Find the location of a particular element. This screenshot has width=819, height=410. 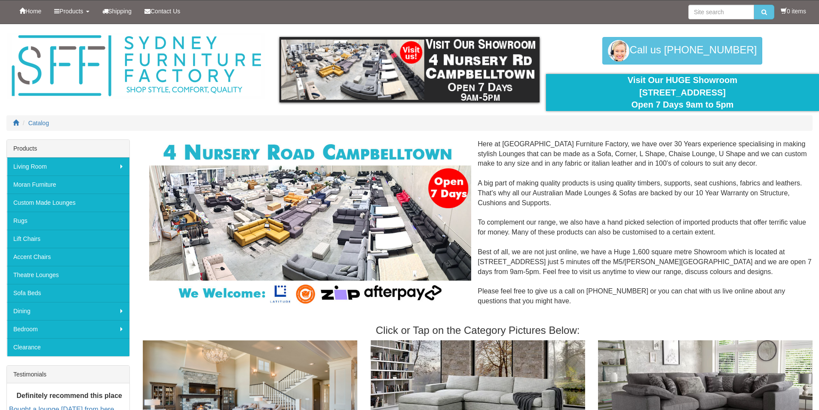

a: Home is located at coordinates (30, 11).